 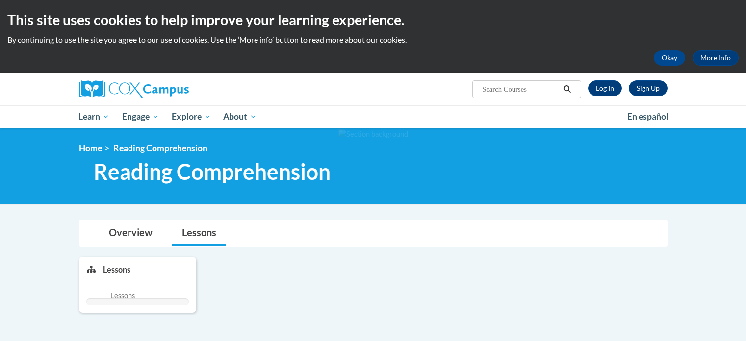 What do you see at coordinates (140, 117) in the screenshot?
I see `a: Engage` at bounding box center [140, 117].